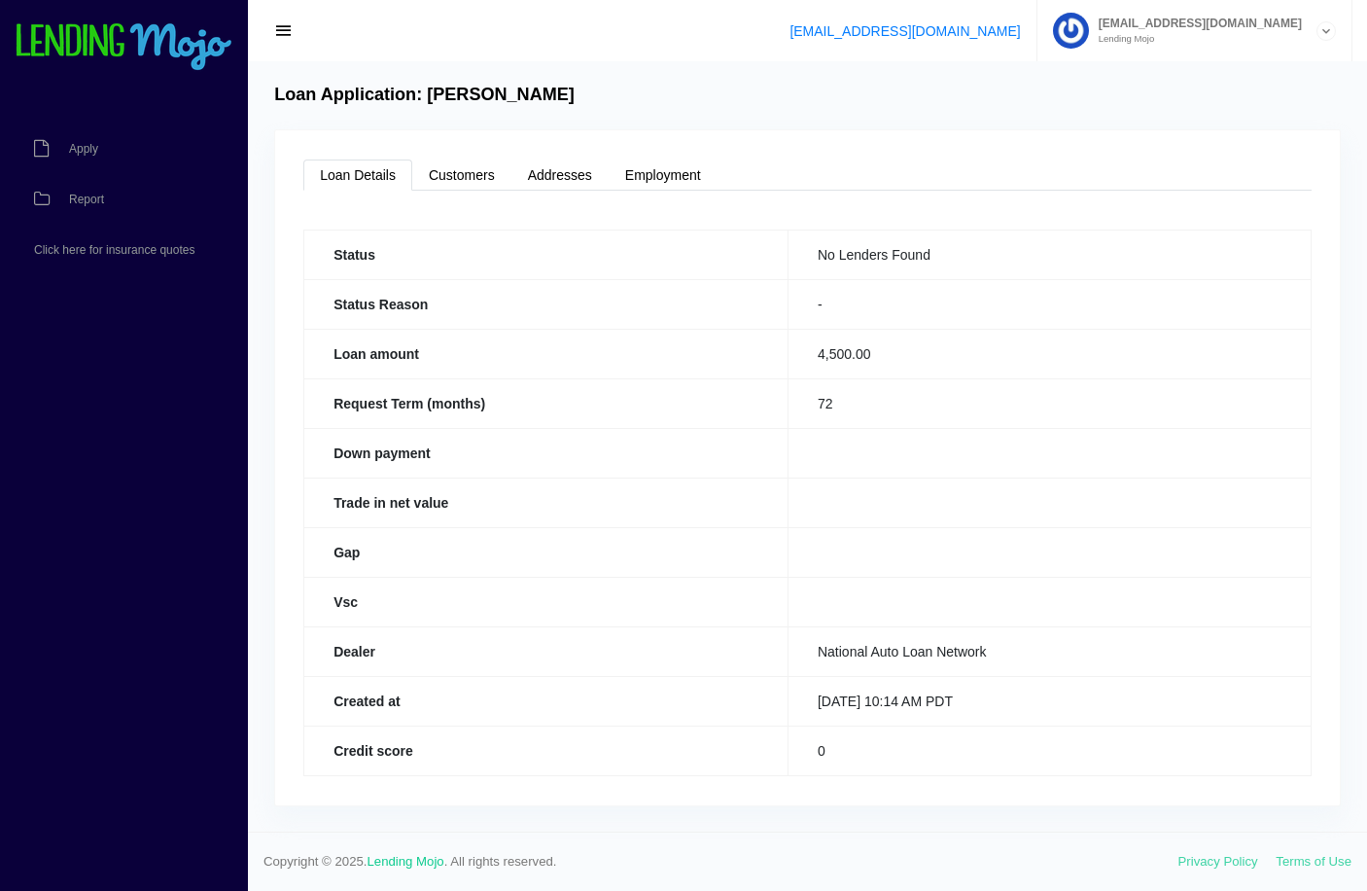  Describe the element at coordinates (546, 303) in the screenshot. I see `th: Status Reason` at that location.